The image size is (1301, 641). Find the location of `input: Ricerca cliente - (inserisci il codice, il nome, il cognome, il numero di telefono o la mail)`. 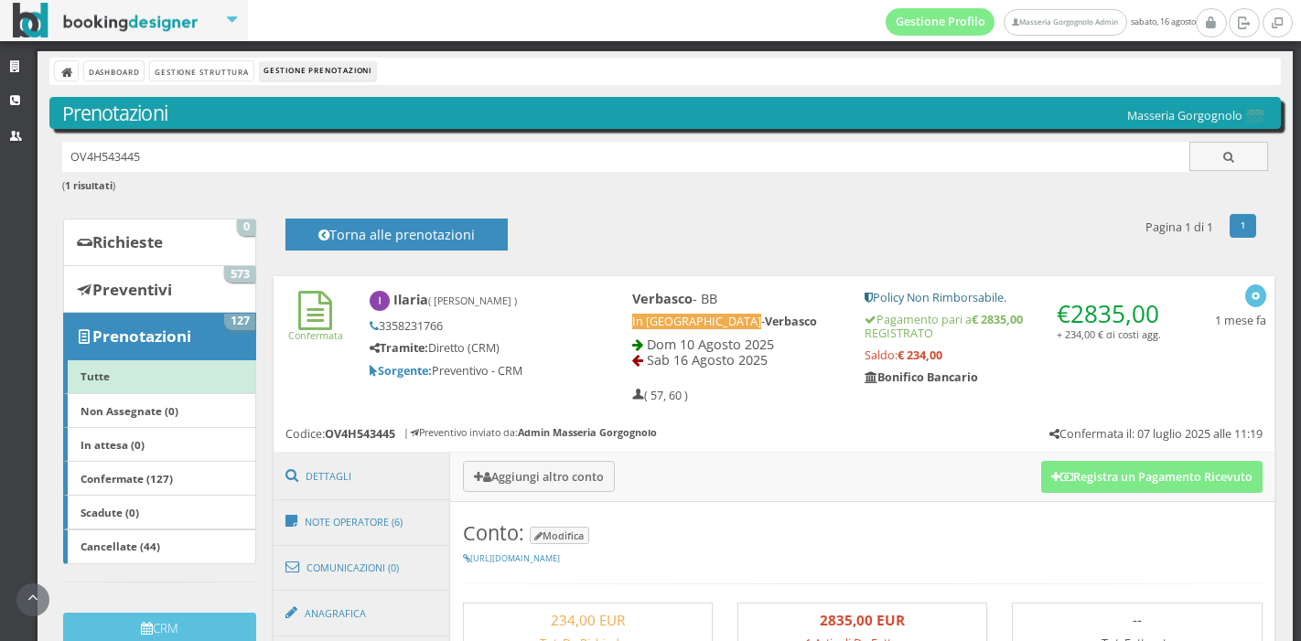

input: Ricerca cliente - (inserisci il codice, il nome, il cognome, il numero di telefono o la mail) is located at coordinates (626, 156).